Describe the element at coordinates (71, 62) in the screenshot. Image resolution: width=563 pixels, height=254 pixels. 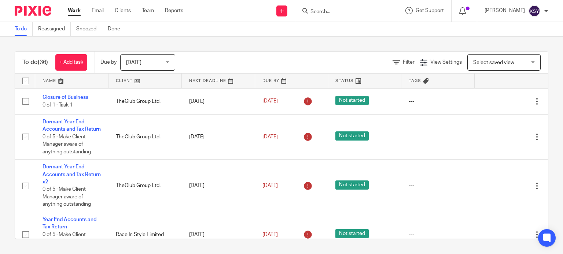
I see `a: + Add task` at that location.